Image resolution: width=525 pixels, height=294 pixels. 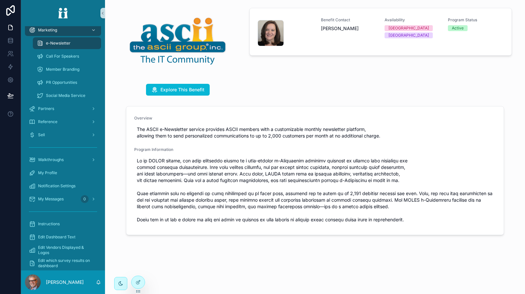 What do you see at coordinates (63, 224) in the screenshot?
I see `a: Instructions` at bounding box center [63, 224].